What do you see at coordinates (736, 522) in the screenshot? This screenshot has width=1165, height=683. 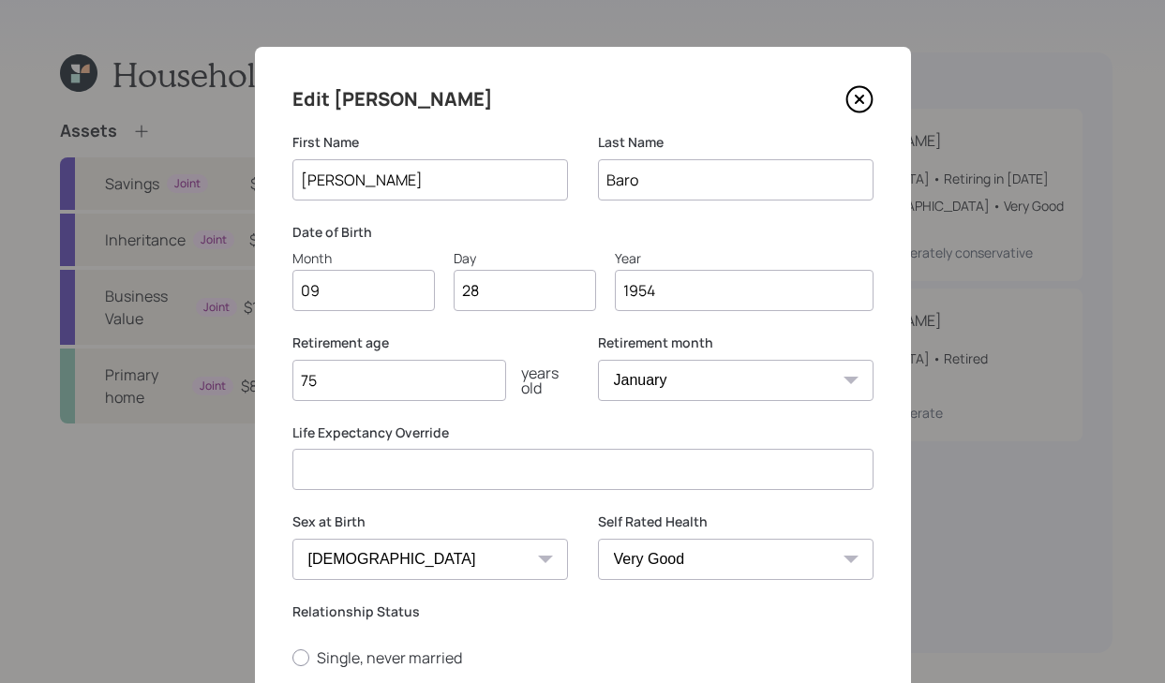 I see `label: Self Rated Health` at bounding box center [736, 522].